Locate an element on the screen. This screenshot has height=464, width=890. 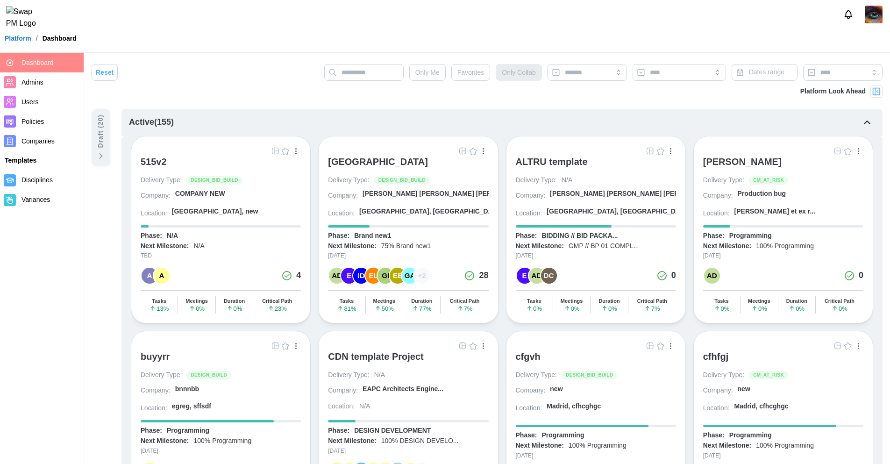
span: 13 % is located at coordinates (159, 308).